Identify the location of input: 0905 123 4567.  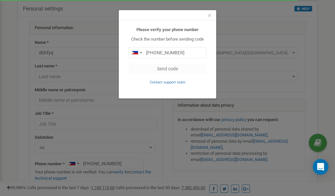
(168, 53).